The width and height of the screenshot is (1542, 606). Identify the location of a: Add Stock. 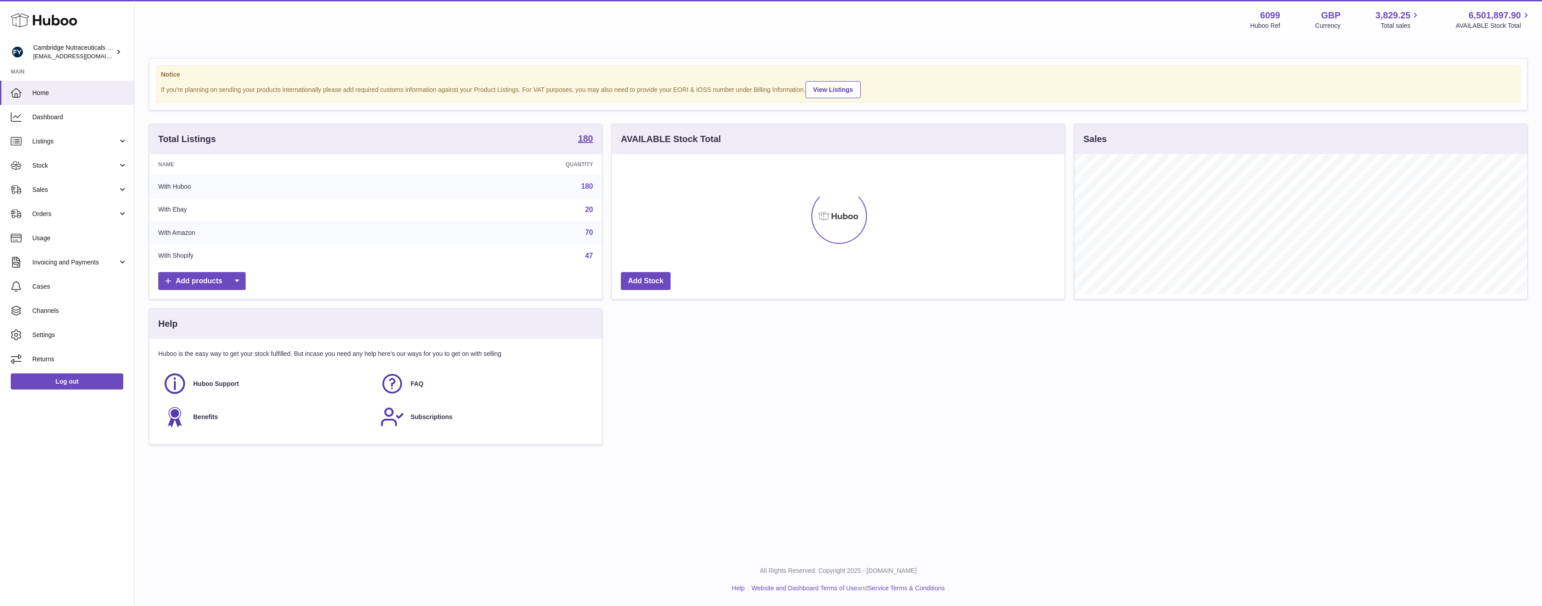
(646, 281).